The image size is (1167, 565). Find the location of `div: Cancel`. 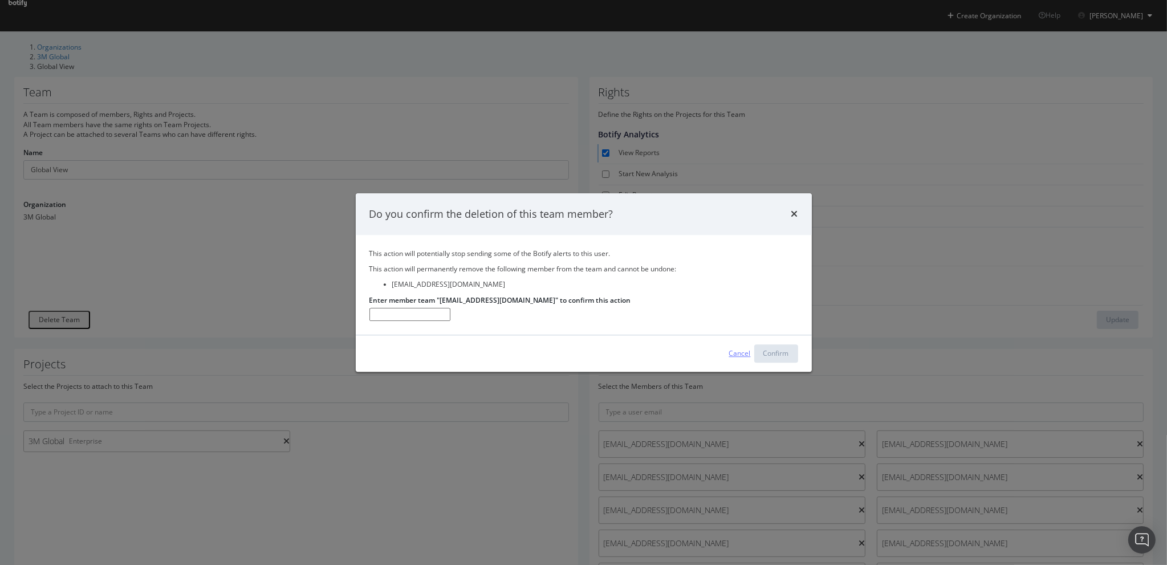

div: Cancel is located at coordinates (740, 353).